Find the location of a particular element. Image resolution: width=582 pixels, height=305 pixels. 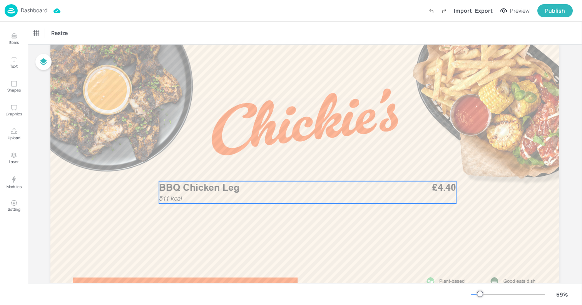

p: Dashboard is located at coordinates (34, 10).